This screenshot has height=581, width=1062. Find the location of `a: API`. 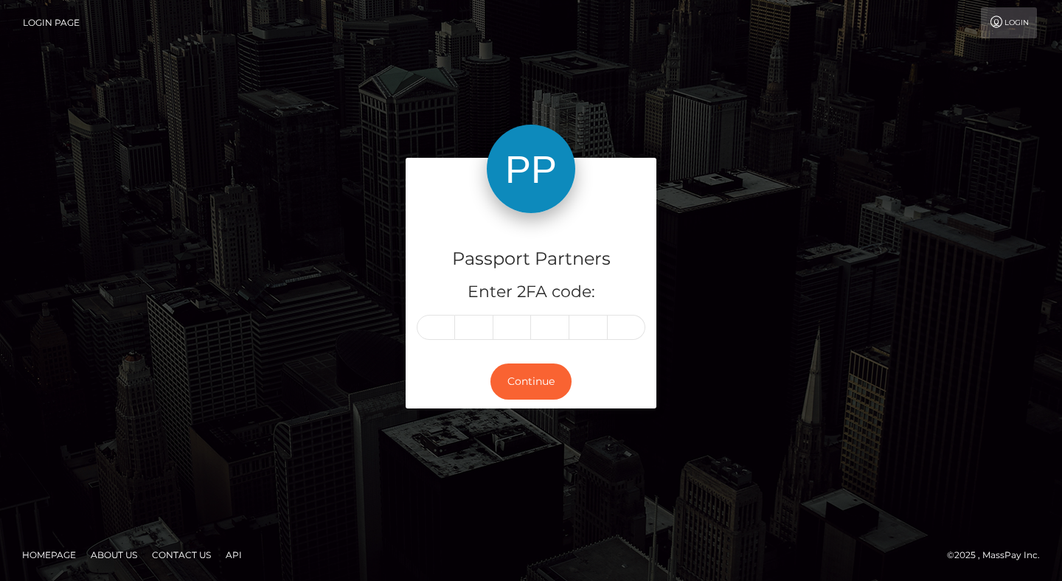

a: API is located at coordinates (234, 554).